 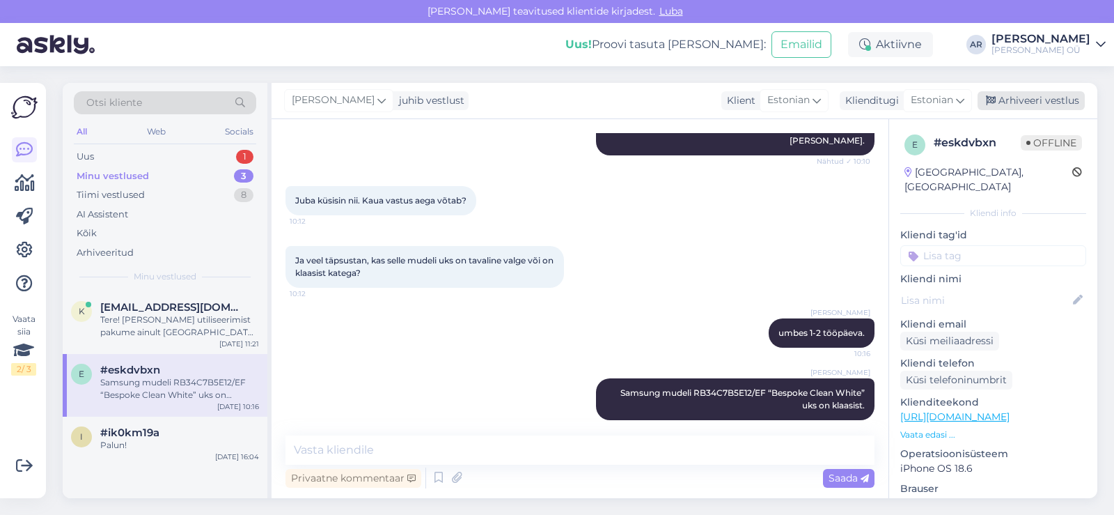 I want to click on span: katimerila@hot.ee, so click(x=173, y=307).